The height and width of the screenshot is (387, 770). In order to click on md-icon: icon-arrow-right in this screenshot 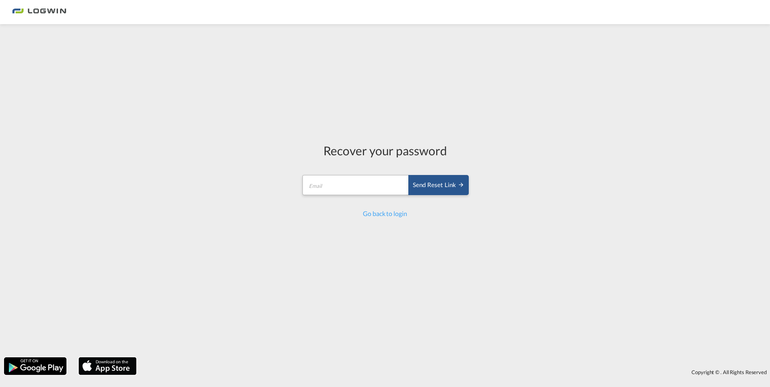, I will do `click(461, 185)`.